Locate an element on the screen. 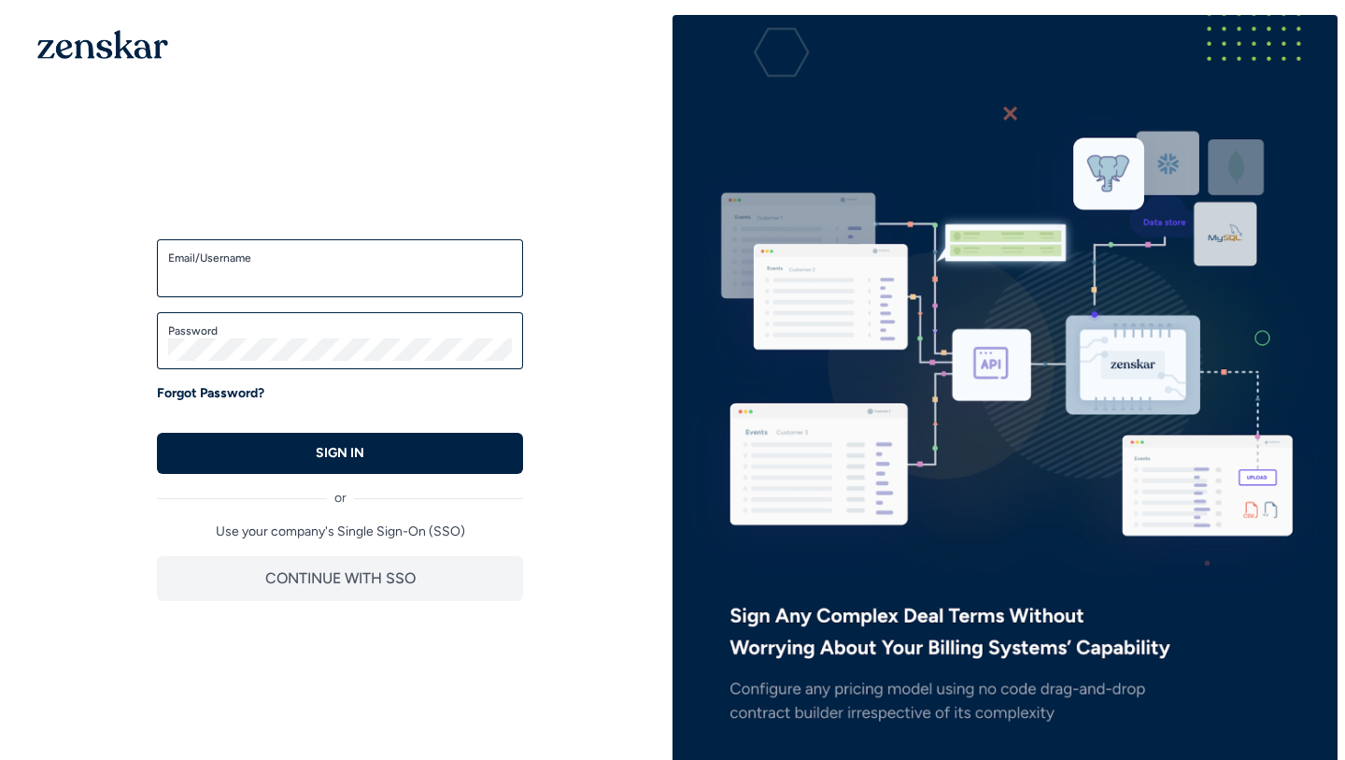  label: Password is located at coordinates (340, 331).